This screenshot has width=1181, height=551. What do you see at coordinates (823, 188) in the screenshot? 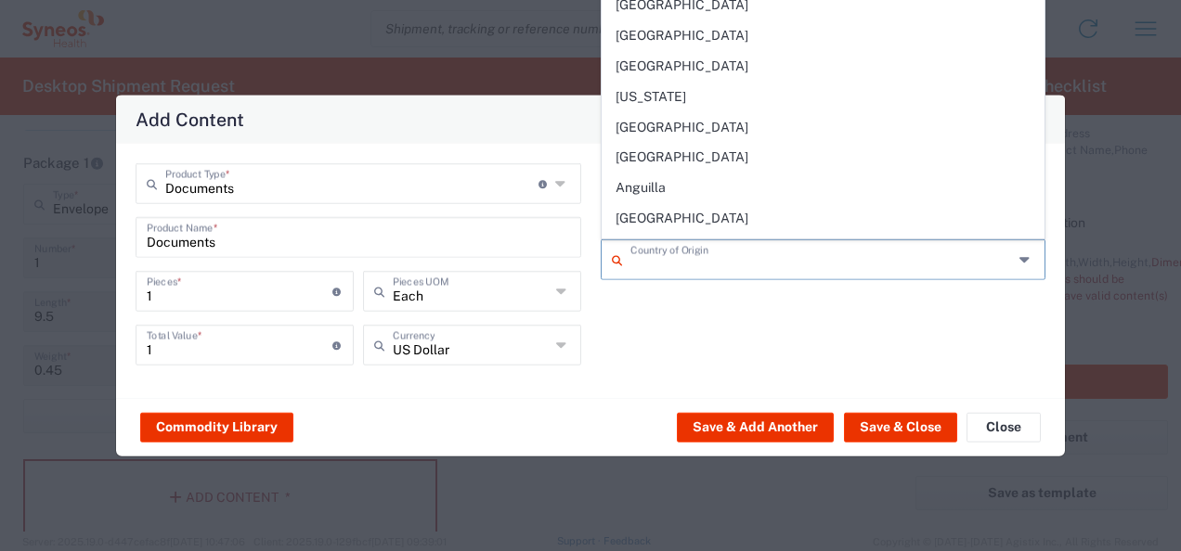
I see `span: Anguilla` at bounding box center [823, 188].